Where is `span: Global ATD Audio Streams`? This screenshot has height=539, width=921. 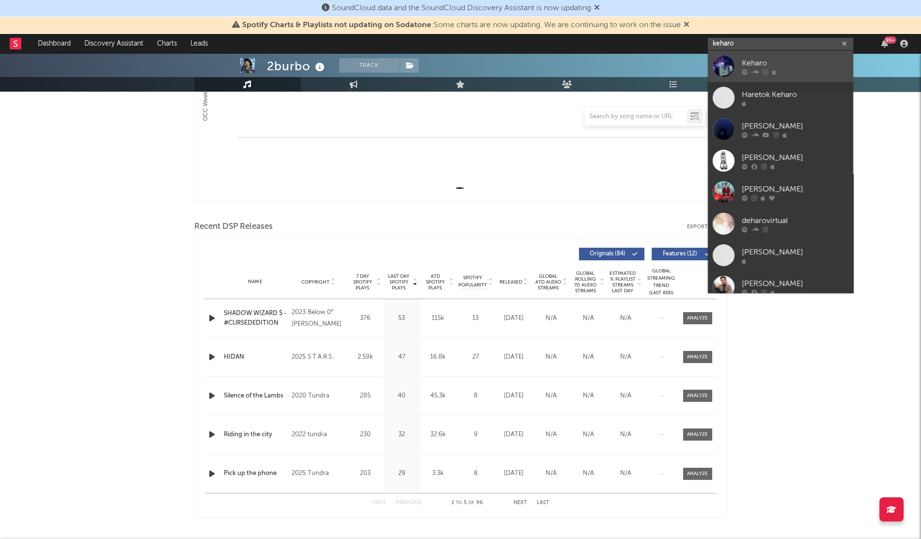 span: Global ATD Audio Streams is located at coordinates (548, 282).